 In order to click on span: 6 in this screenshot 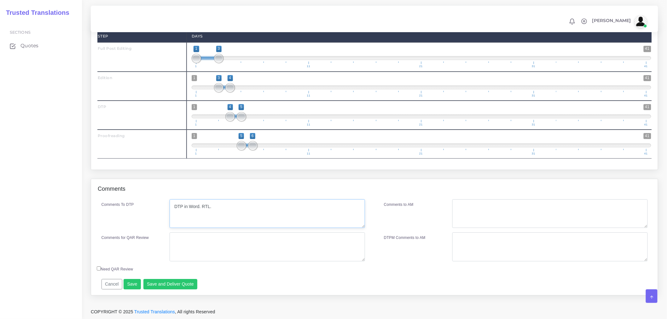, I will do `click(253, 136)`.